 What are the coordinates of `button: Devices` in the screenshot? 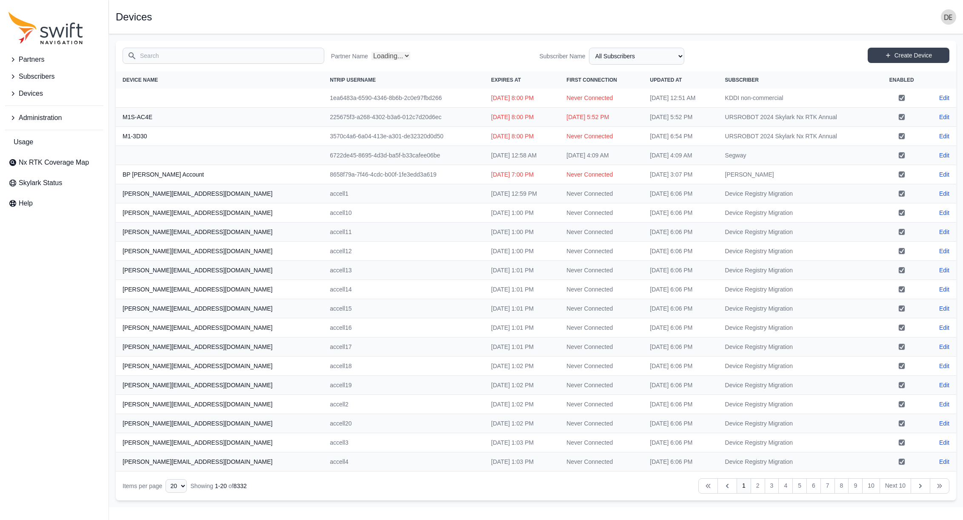 It's located at (54, 94).